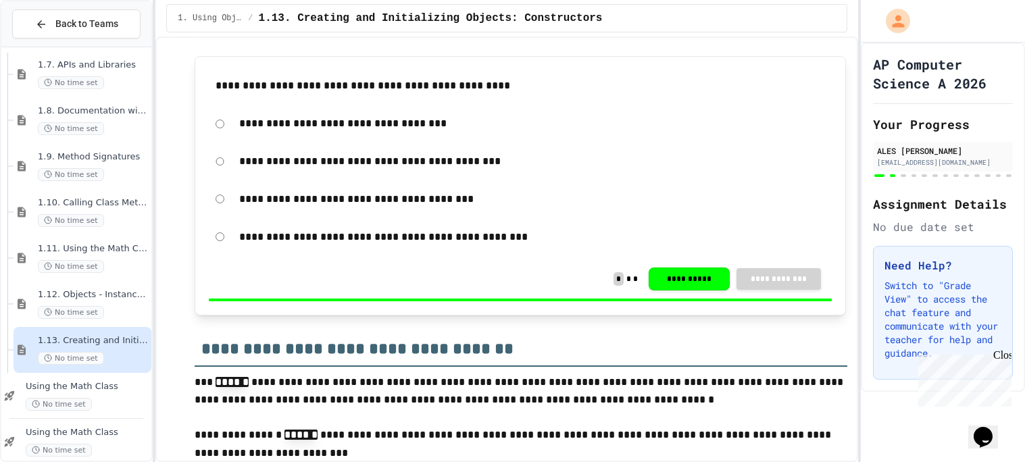  What do you see at coordinates (943, 266) in the screenshot?
I see `h3: Need Help?` at bounding box center [943, 266].